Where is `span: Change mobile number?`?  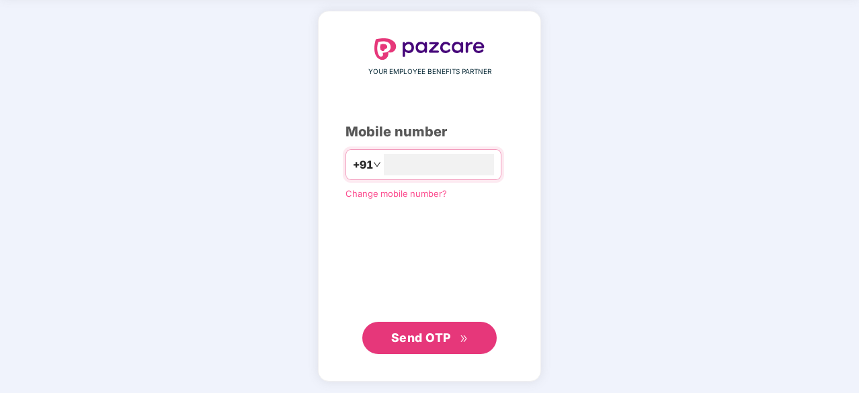
span: Change mobile number? is located at coordinates (396, 193).